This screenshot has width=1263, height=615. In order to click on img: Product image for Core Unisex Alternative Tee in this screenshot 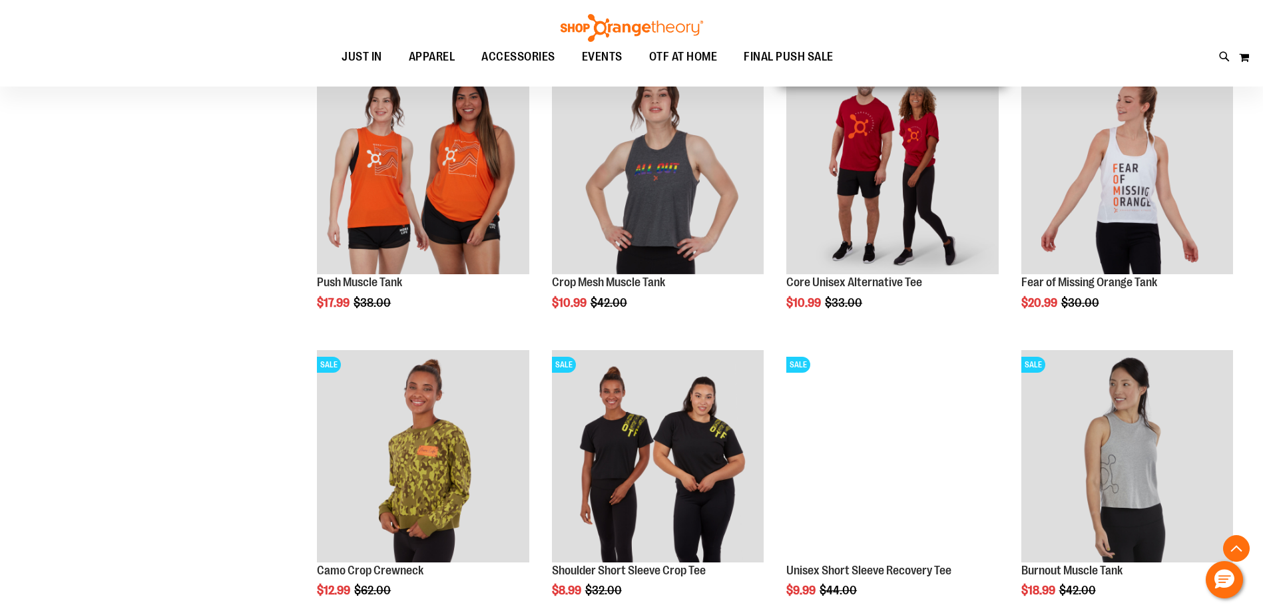, I will do `click(892, 168)`.